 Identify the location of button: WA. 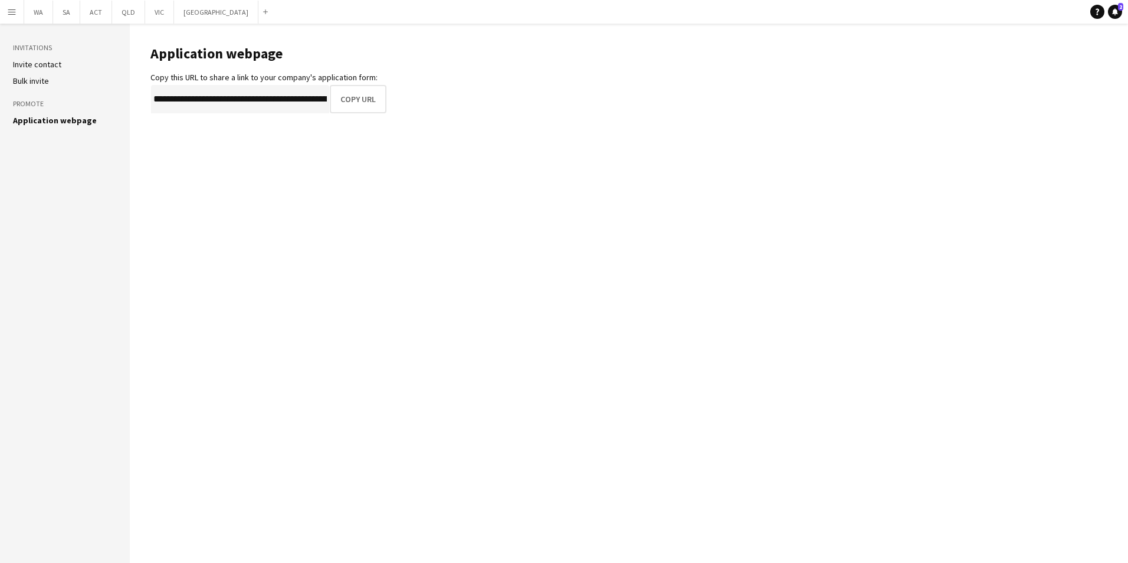
(38, 12).